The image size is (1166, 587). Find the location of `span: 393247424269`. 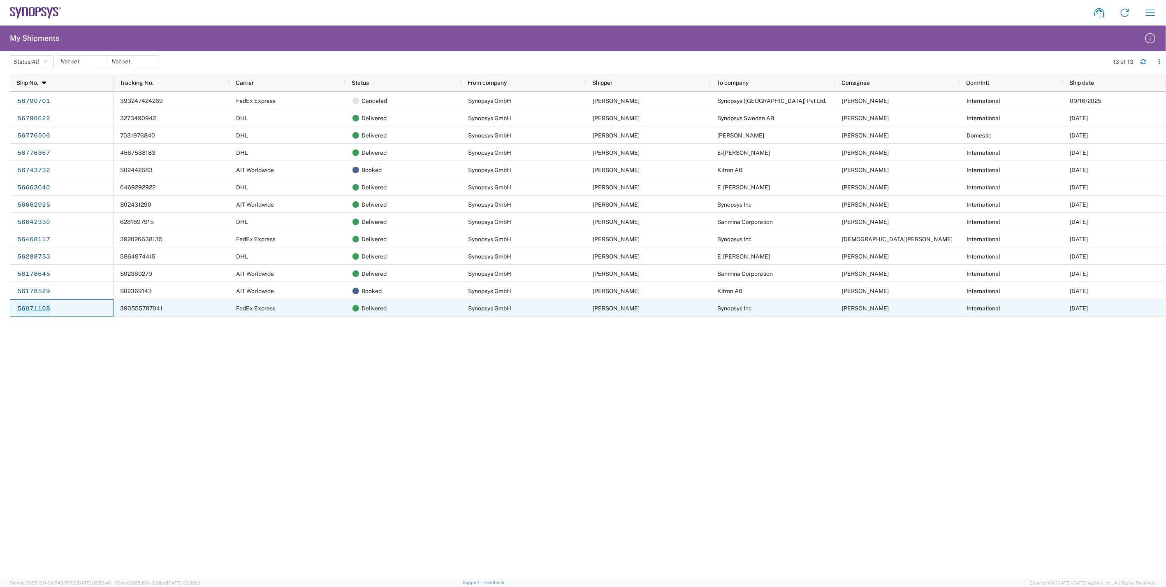

span: 393247424269 is located at coordinates (142, 101).